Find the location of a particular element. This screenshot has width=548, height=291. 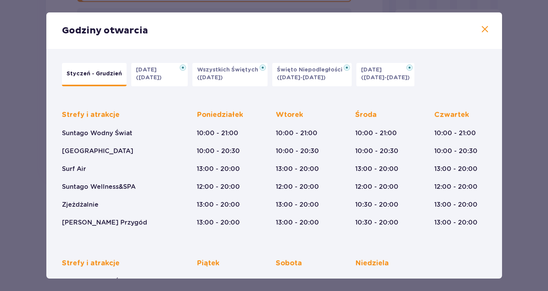

p: Zjeżdżalnie is located at coordinates (80, 205).